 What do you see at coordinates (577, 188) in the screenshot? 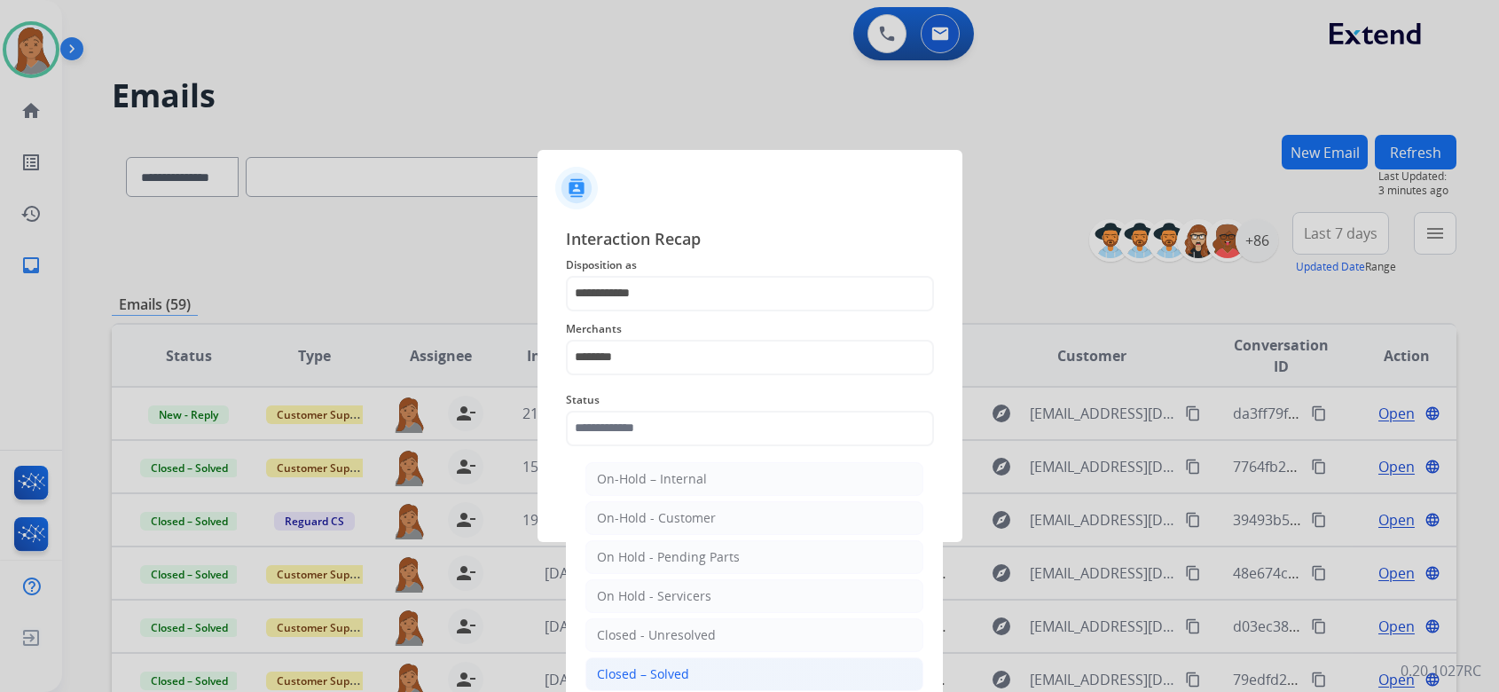
I see `img: contactIcon` at bounding box center [577, 188].